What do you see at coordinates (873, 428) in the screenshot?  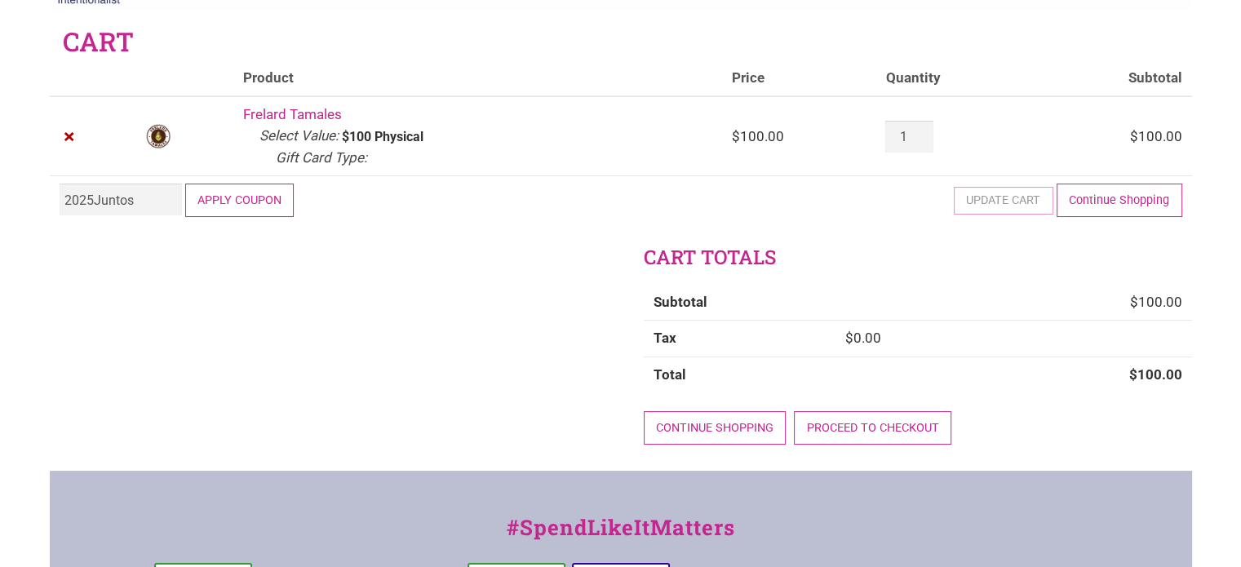 I see `a: Proceed to checkout` at bounding box center [873, 428].